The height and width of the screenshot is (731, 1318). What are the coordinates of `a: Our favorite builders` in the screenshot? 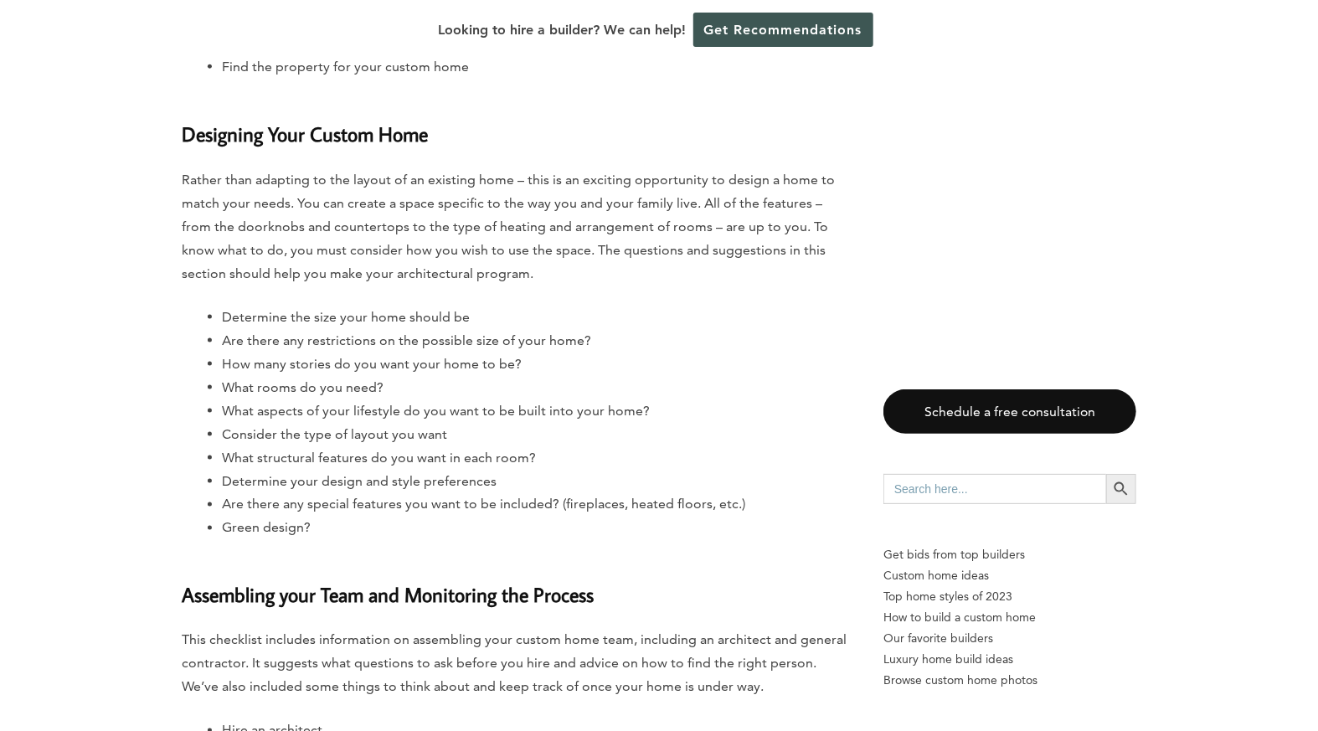 It's located at (1010, 638).